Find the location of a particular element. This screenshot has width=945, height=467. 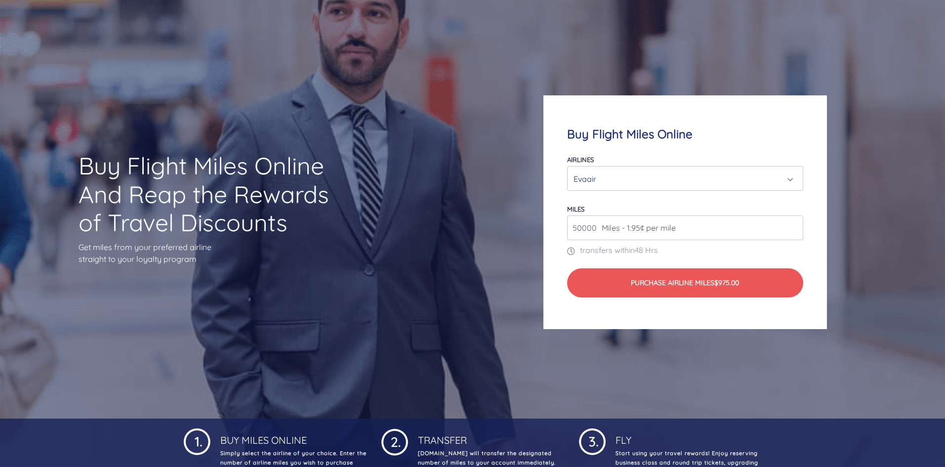

span: 48 Hrs is located at coordinates (646, 250).